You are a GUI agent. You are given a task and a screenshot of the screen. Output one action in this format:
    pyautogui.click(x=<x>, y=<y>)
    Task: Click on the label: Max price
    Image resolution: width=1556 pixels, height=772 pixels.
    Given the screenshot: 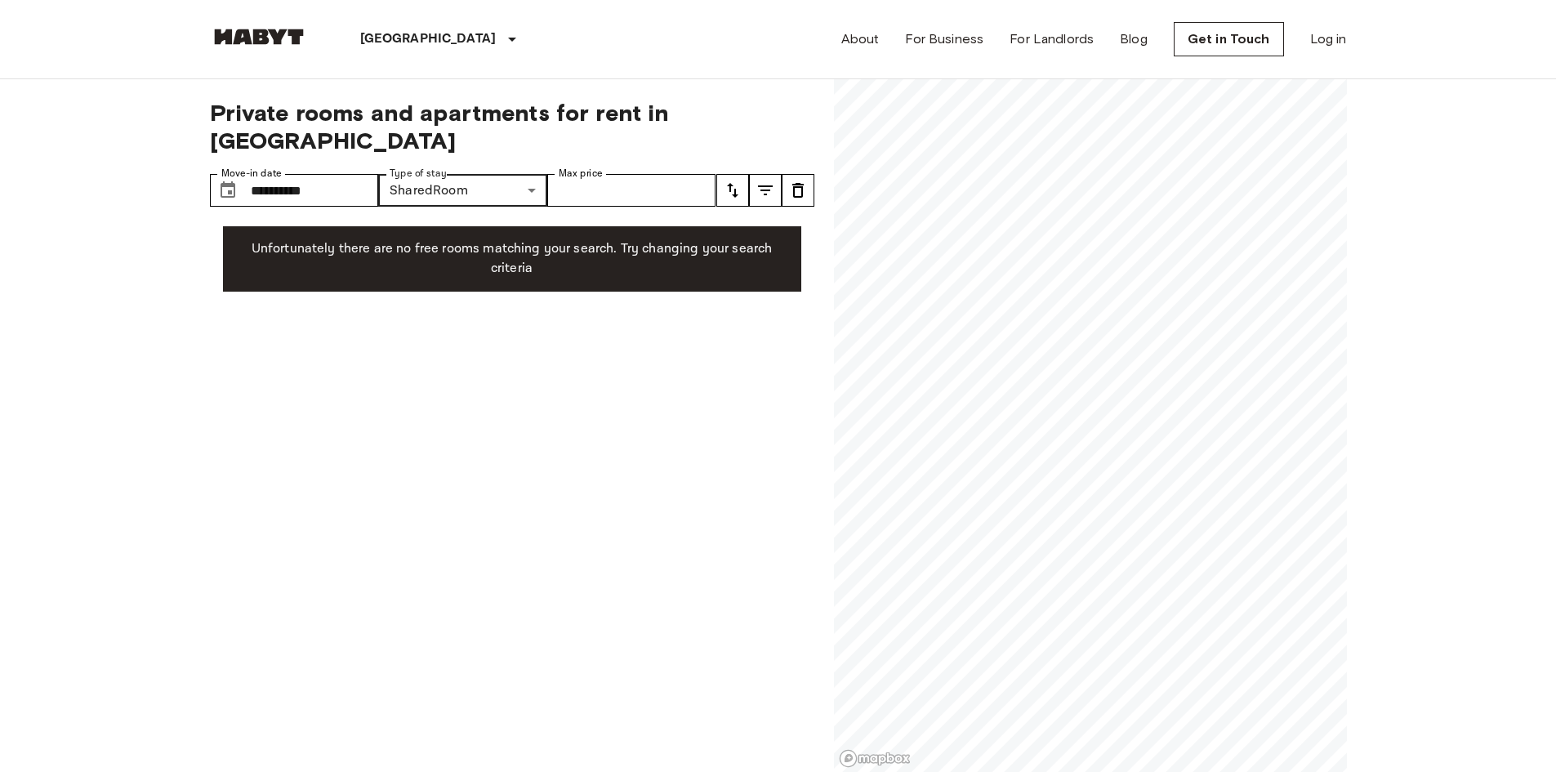 What is the action you would take?
    pyautogui.click(x=581, y=173)
    